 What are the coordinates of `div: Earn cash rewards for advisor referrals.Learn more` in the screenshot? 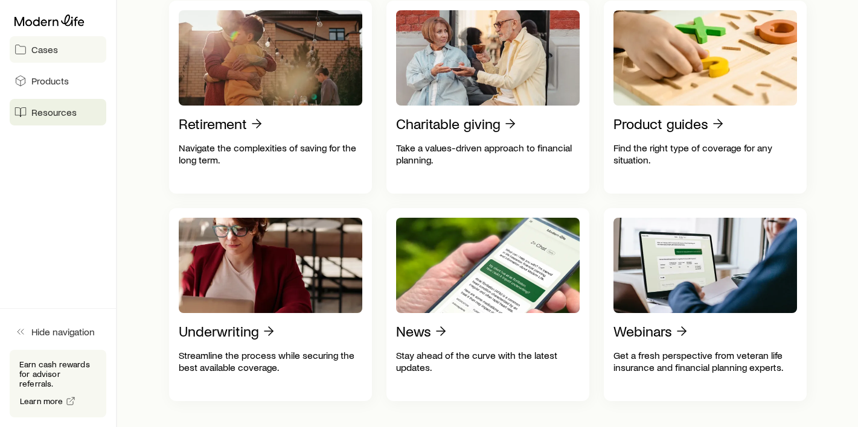 It's located at (58, 384).